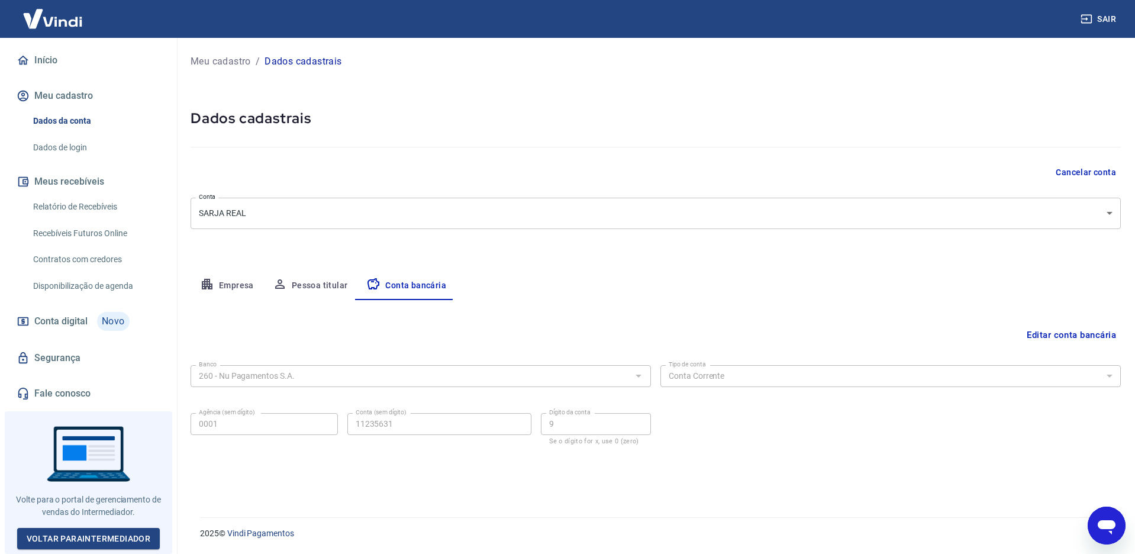 The width and height of the screenshot is (1135, 554). Describe the element at coordinates (303, 62) in the screenshot. I see `p: Dados cadastrais` at that location.